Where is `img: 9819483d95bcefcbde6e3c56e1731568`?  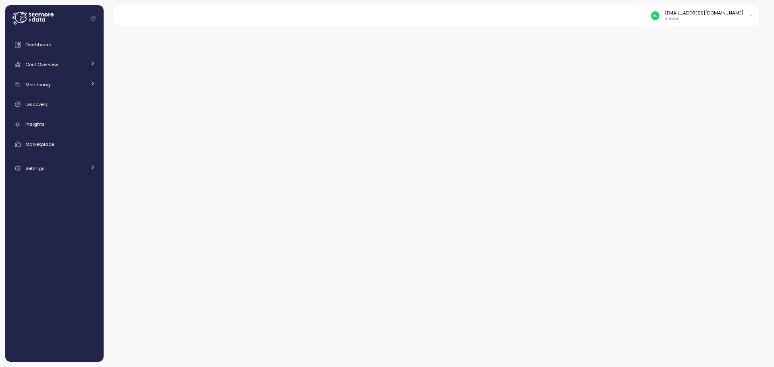 img: 9819483d95bcefcbde6e3c56e1731568 is located at coordinates (655, 15).